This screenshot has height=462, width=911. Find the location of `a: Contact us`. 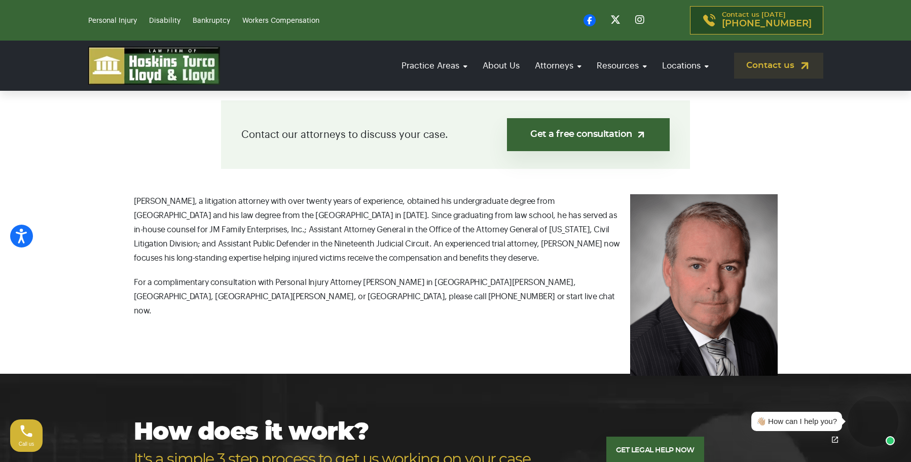

a: Contact us is located at coordinates (779, 65).